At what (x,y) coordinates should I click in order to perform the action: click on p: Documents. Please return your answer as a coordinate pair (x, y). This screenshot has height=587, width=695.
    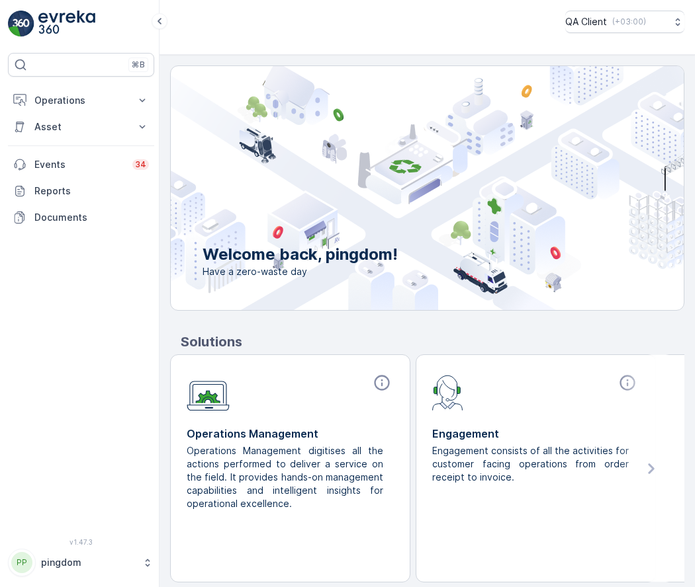
    Looking at the image, I should click on (91, 218).